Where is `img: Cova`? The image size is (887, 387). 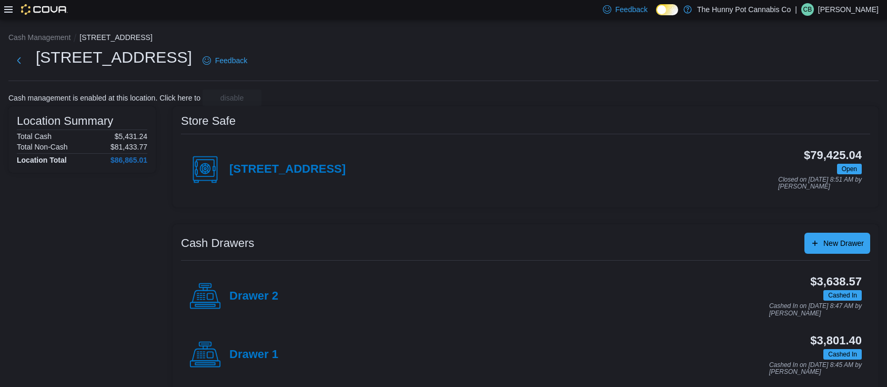 img: Cova is located at coordinates (44, 9).